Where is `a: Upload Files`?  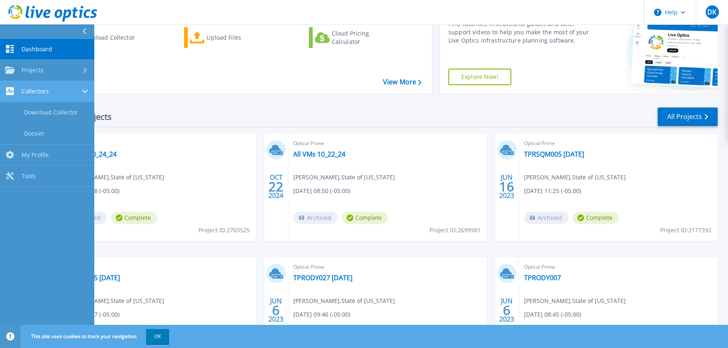
a: Upload Files is located at coordinates (230, 38).